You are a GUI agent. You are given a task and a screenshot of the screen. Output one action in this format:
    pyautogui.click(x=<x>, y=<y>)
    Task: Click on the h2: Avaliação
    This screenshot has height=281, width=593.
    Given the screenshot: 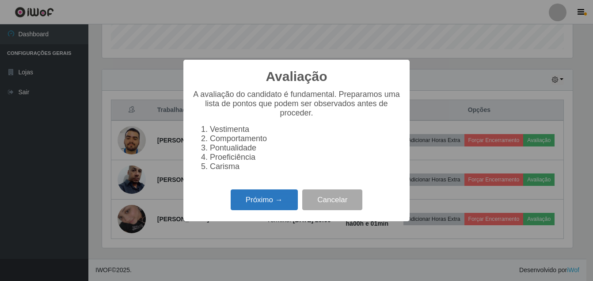 What is the action you would take?
    pyautogui.click(x=297, y=77)
    